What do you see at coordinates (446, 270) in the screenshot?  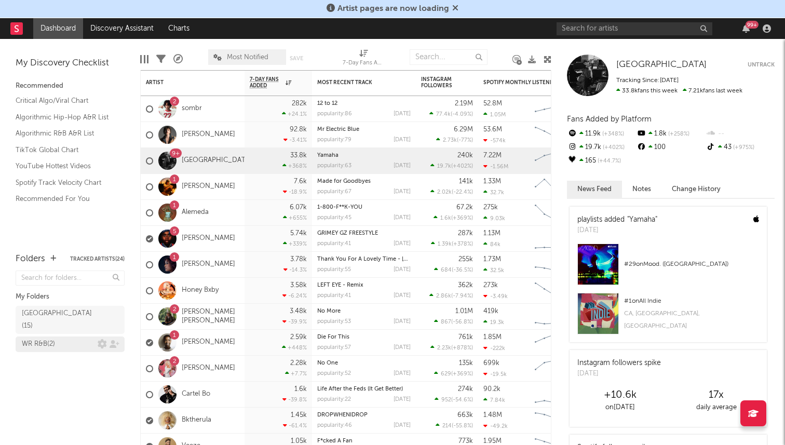 I see `span: 684` at bounding box center [446, 270].